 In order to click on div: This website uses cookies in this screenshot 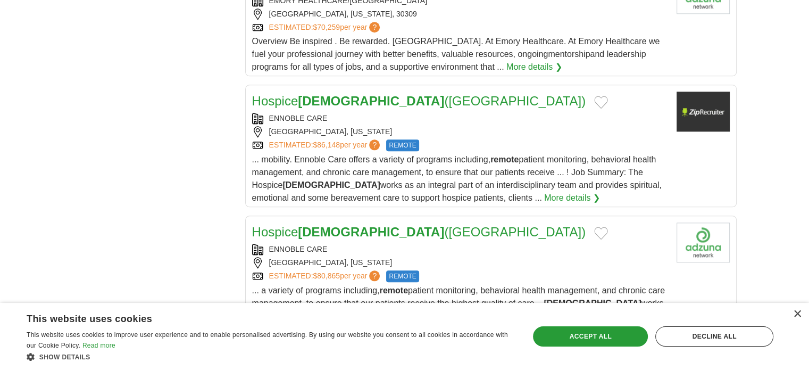, I will do `click(257, 317)`.